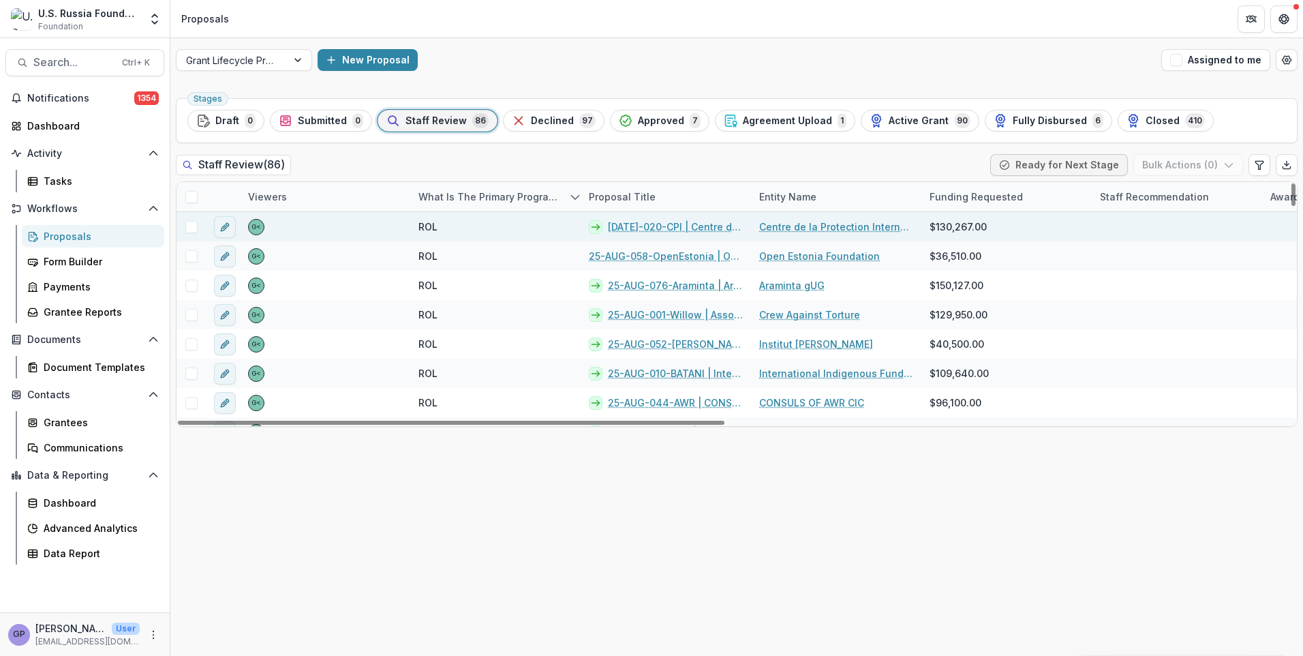 This screenshot has width=1303, height=656. I want to click on span: $109,640.00, so click(959, 373).